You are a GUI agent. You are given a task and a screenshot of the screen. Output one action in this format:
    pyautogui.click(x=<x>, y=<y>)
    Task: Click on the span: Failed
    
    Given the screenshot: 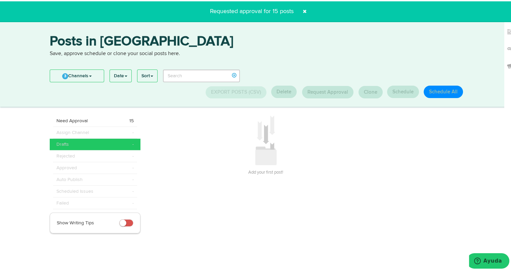 What is the action you would take?
    pyautogui.click(x=62, y=202)
    